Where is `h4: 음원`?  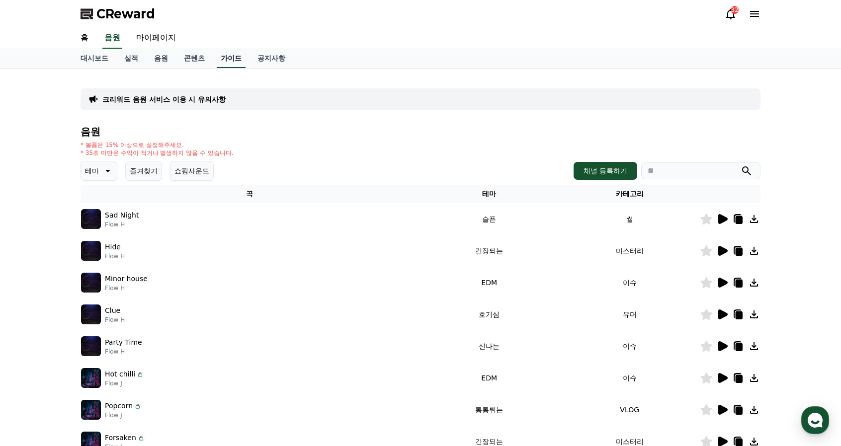
h4: 음원 is located at coordinates (420, 132).